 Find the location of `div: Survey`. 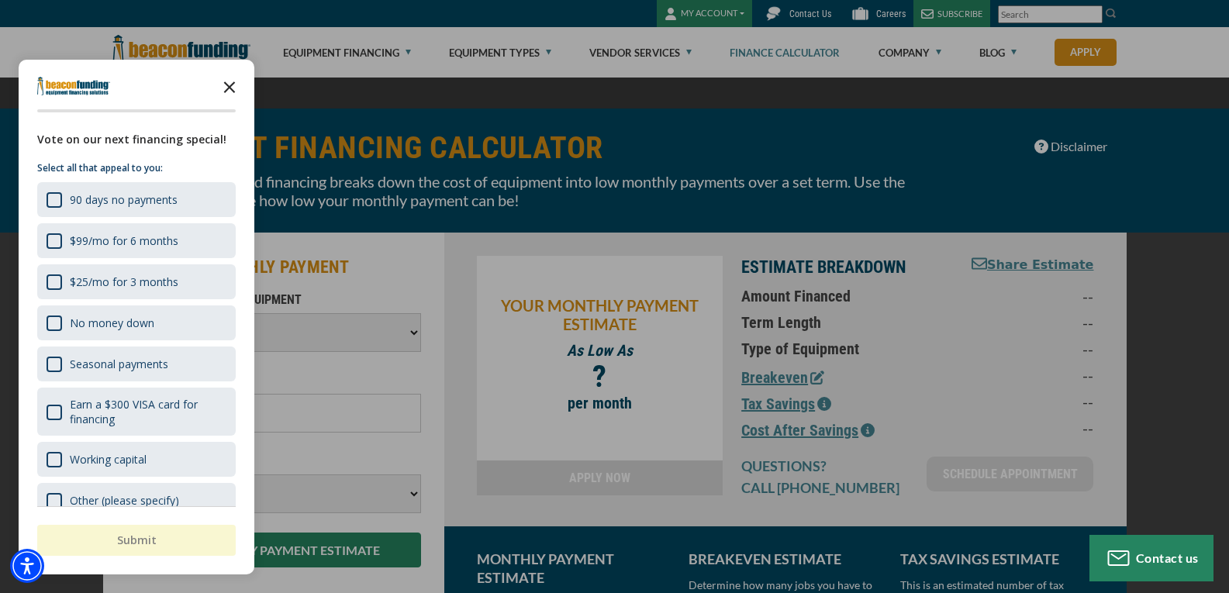

div: Survey is located at coordinates (136, 317).